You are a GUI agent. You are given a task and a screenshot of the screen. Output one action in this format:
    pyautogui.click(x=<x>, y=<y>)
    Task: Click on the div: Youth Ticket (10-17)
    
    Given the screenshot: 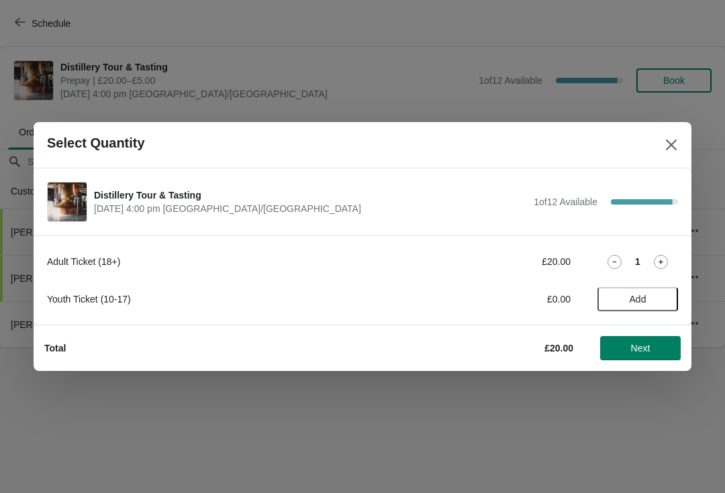 What is the action you would take?
    pyautogui.click(x=233, y=299)
    